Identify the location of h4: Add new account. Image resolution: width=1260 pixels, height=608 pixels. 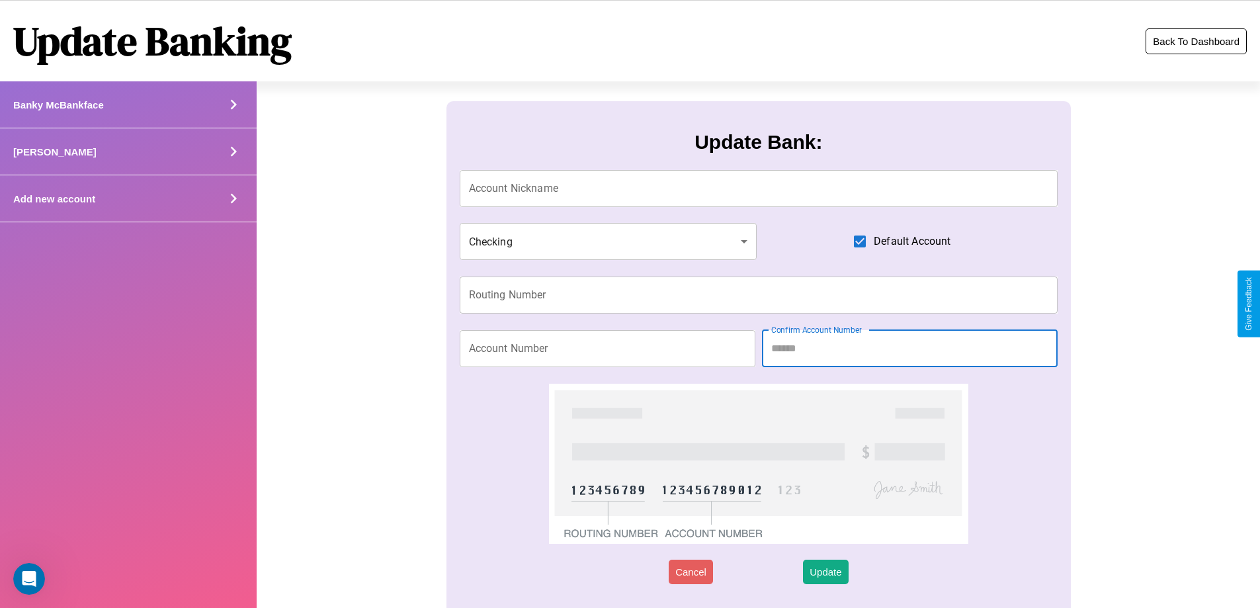
(54, 199).